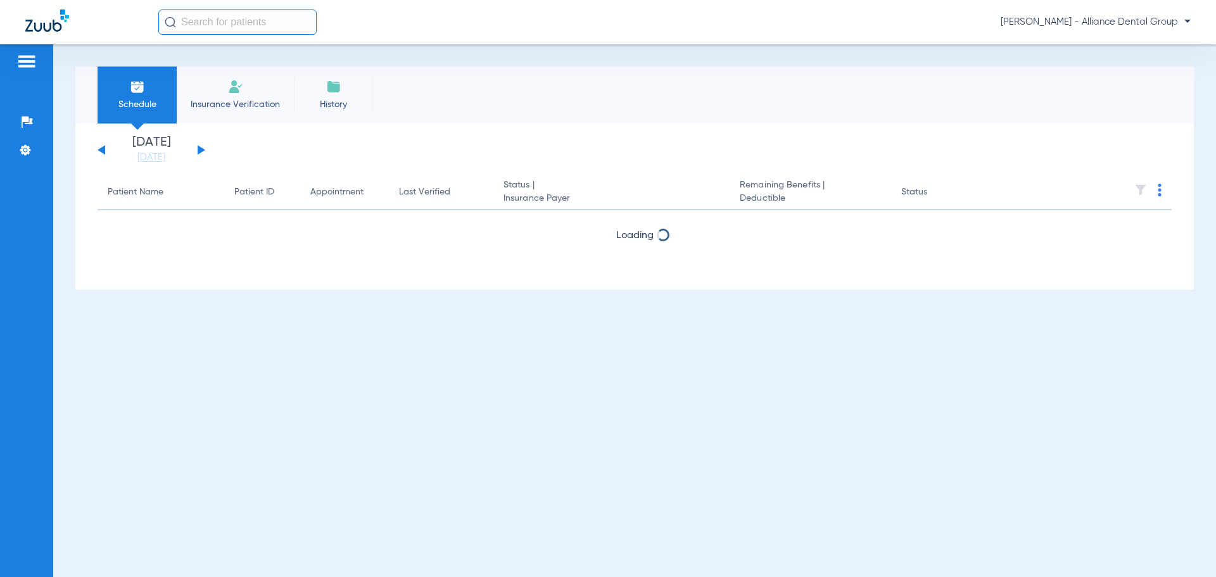 The width and height of the screenshot is (1216, 577). I want to click on span: History, so click(333, 104).